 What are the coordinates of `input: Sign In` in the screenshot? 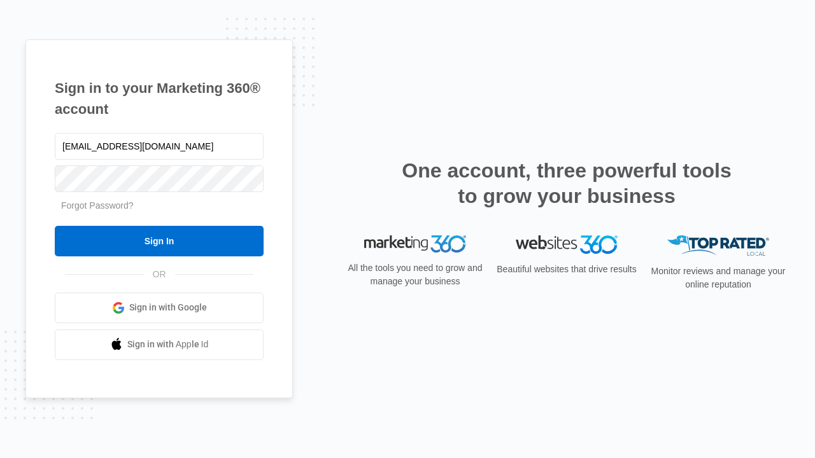 It's located at (159, 241).